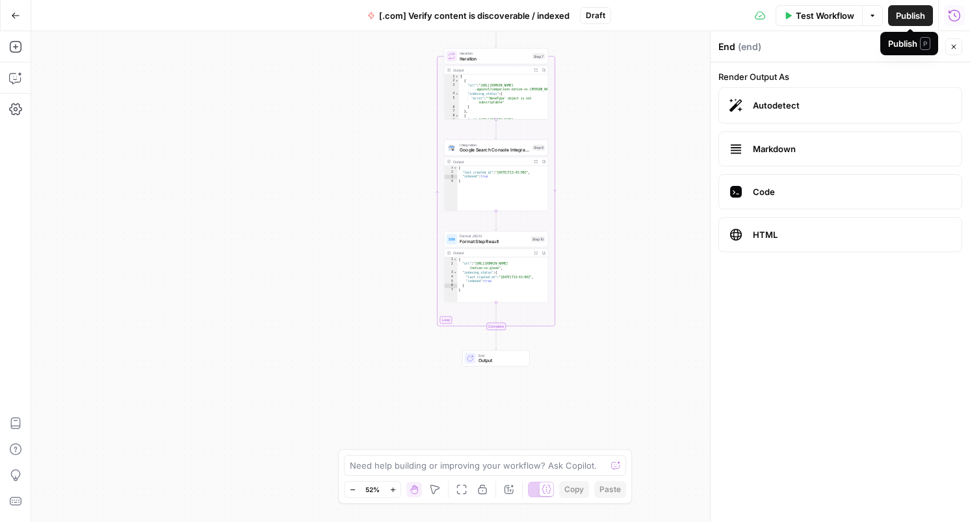  What do you see at coordinates (501, 361) in the screenshot?
I see `span: Output` at bounding box center [501, 361].